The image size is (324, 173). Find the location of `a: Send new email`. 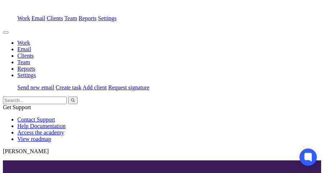

a: Send new email is located at coordinates (36, 87).